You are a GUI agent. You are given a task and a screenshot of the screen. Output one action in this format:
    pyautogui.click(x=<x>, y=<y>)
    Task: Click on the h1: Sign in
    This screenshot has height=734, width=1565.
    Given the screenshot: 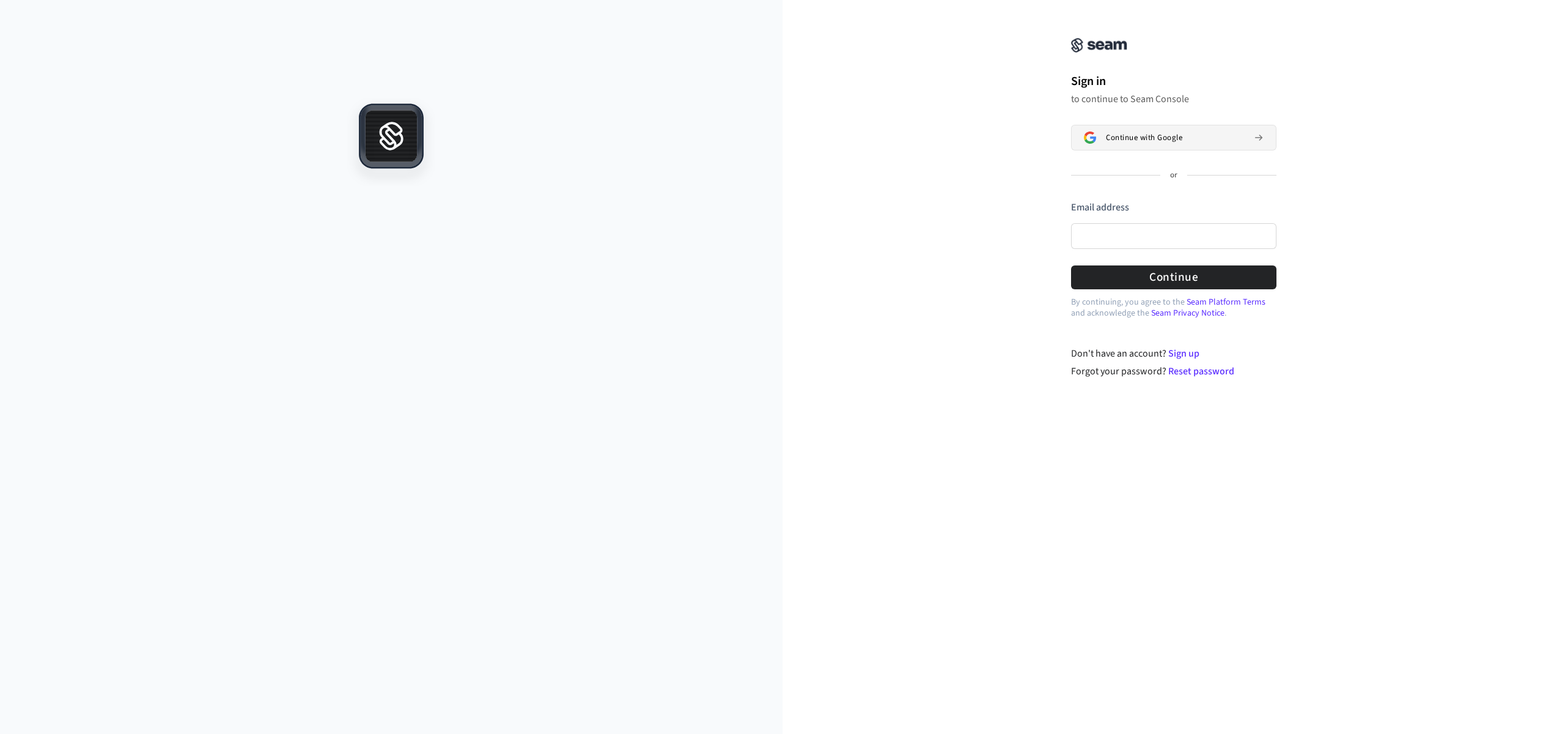 What is the action you would take?
    pyautogui.click(x=1174, y=81)
    